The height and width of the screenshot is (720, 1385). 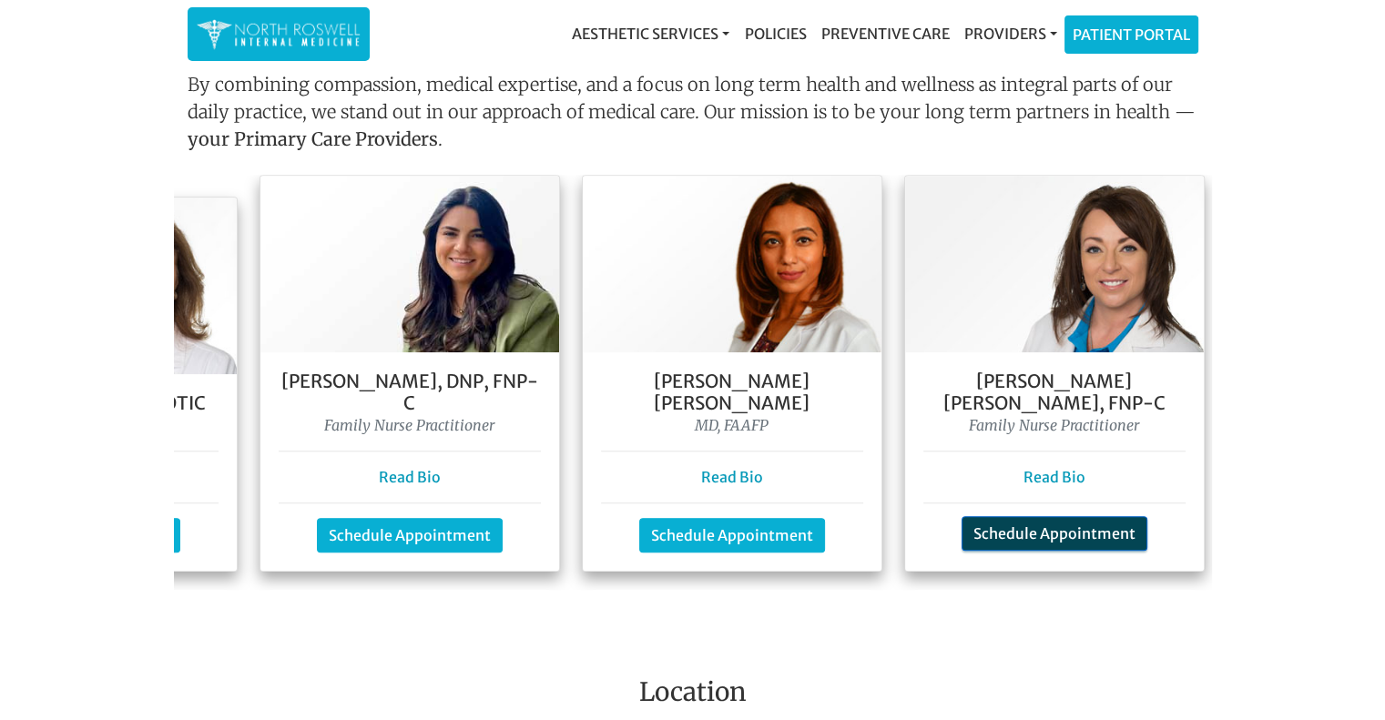 I want to click on a: Preventive Care, so click(x=884, y=34).